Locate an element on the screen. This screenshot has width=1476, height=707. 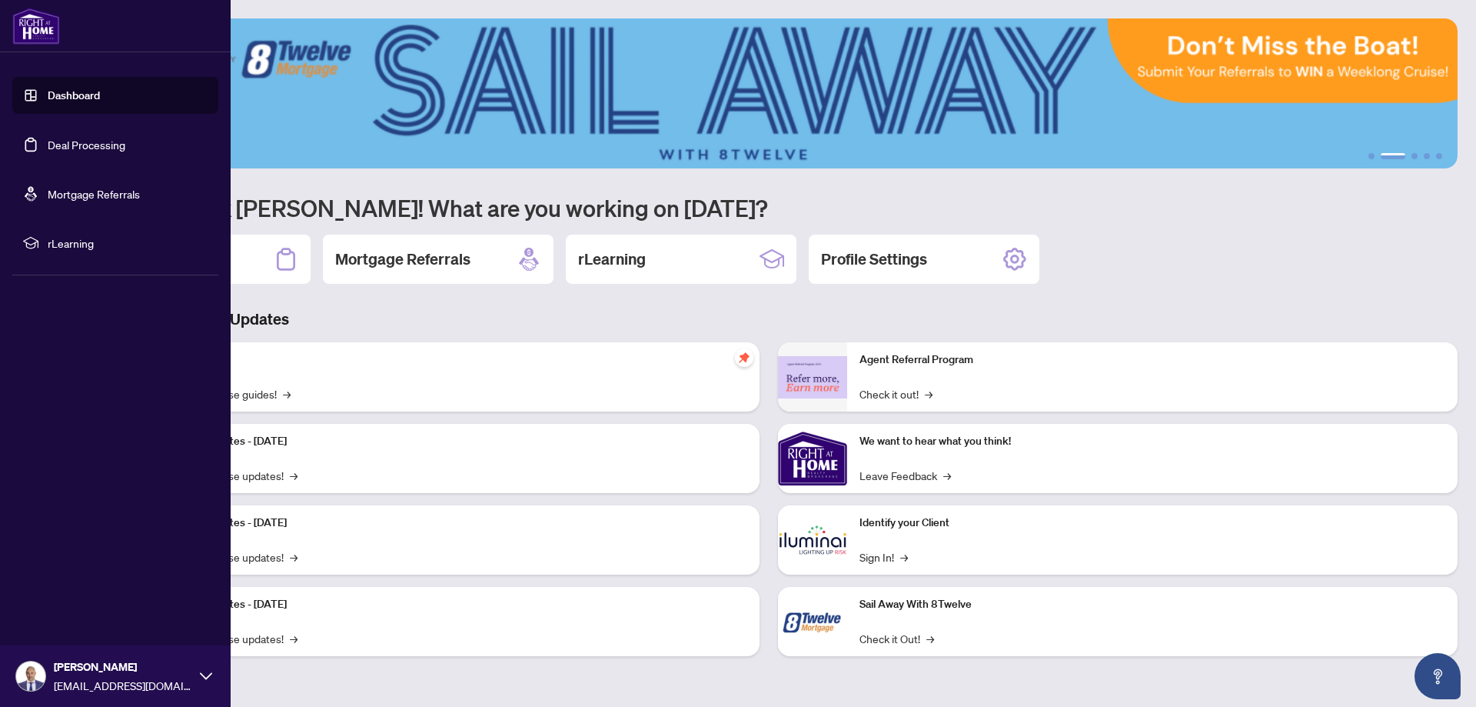
h2: rLearning is located at coordinates (612, 259).